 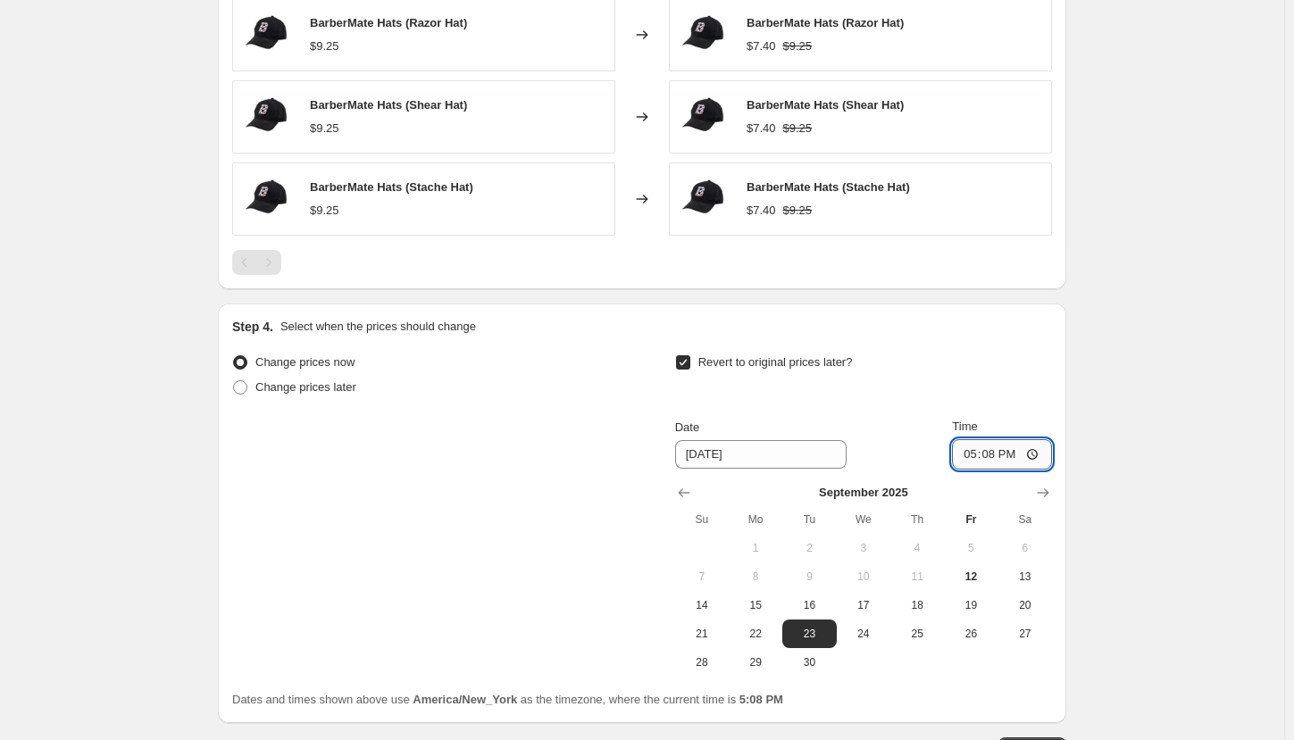 I want to click on button: Show next month, October 2025, so click(x=1043, y=493).